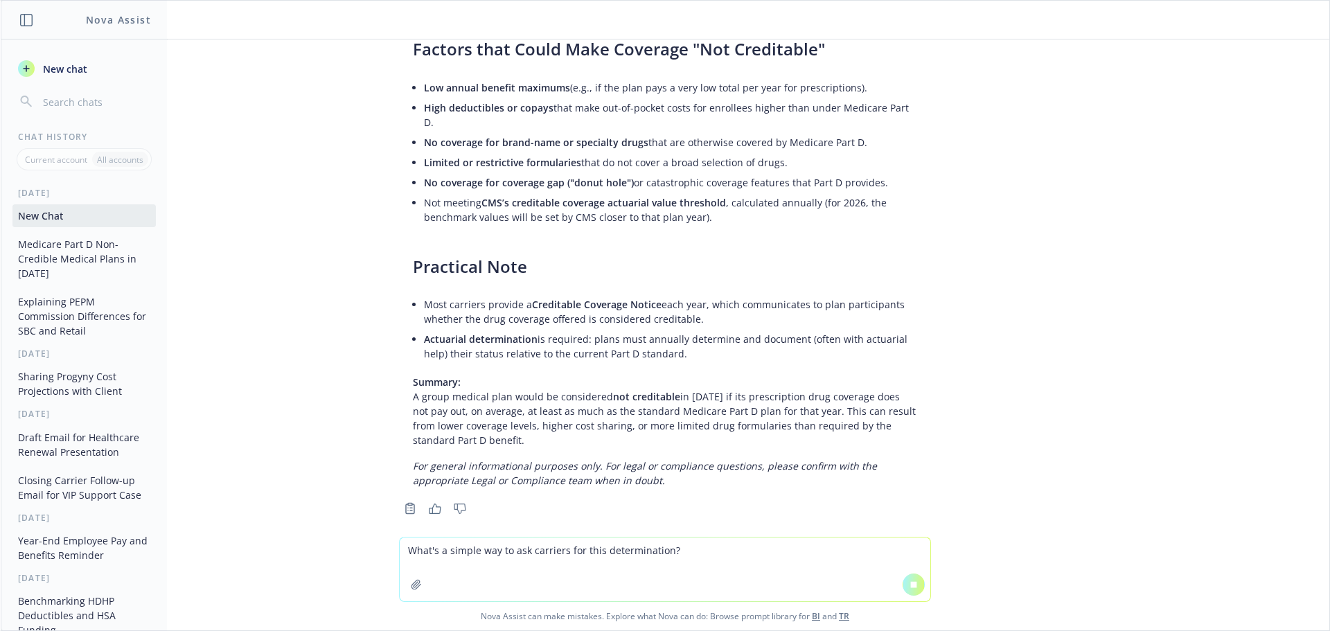 This screenshot has height=631, width=1330. What do you see at coordinates (671, 87) in the screenshot?
I see `li: (e.g., if the plan pays a very low total per year for prescriptions).` at bounding box center [671, 87].